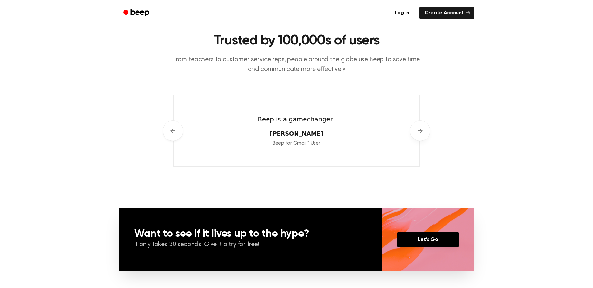 Image resolution: width=593 pixels, height=288 pixels. I want to click on h3: Want to see if it lives up to the hype?, so click(250, 234).